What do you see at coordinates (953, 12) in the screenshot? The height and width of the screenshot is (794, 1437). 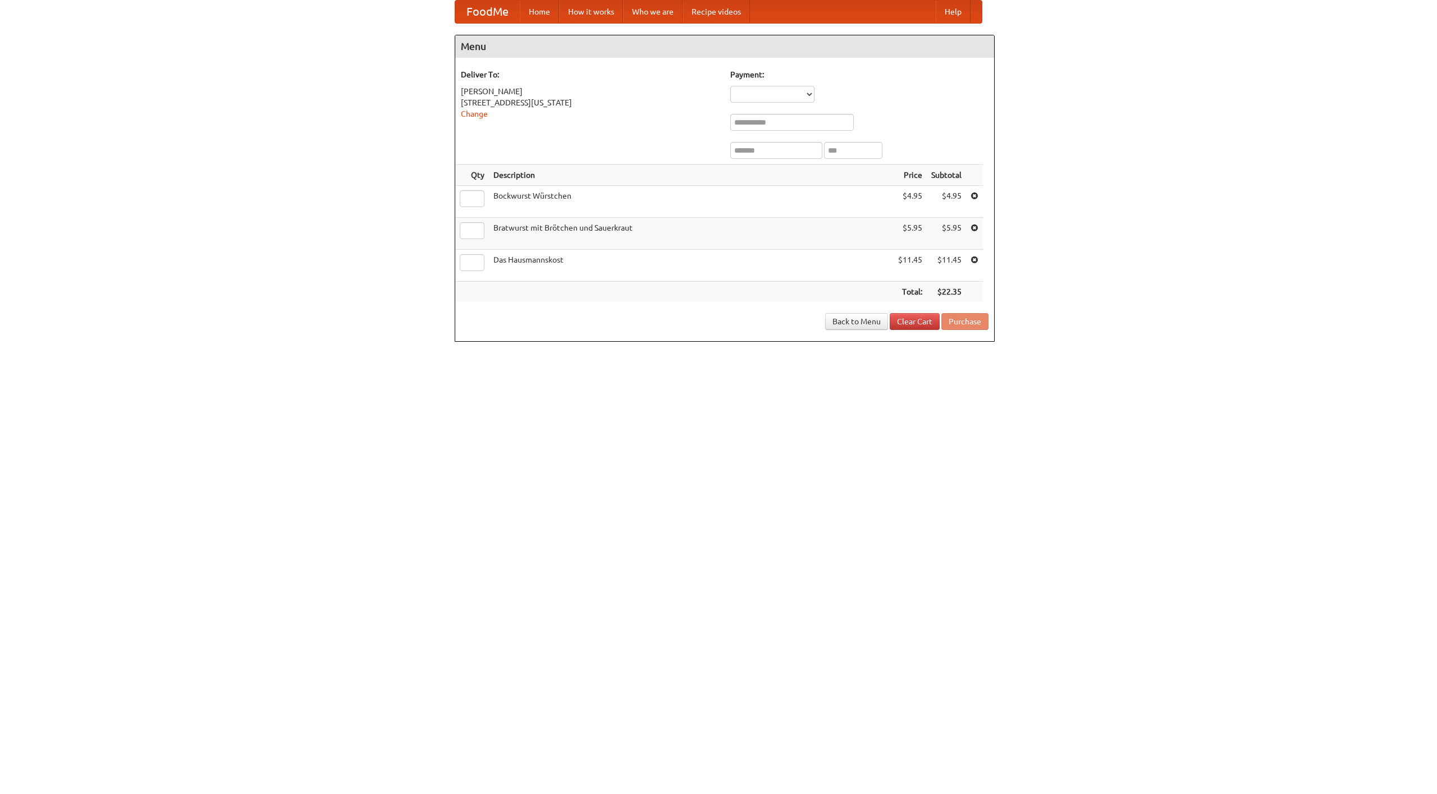 I see `a: Help` at bounding box center [953, 12].